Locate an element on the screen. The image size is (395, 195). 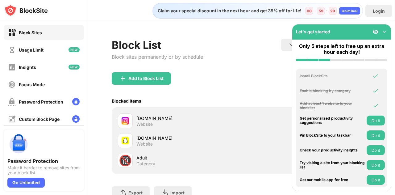
div: Get personalized productivity suggestions is located at coordinates (332, 120).